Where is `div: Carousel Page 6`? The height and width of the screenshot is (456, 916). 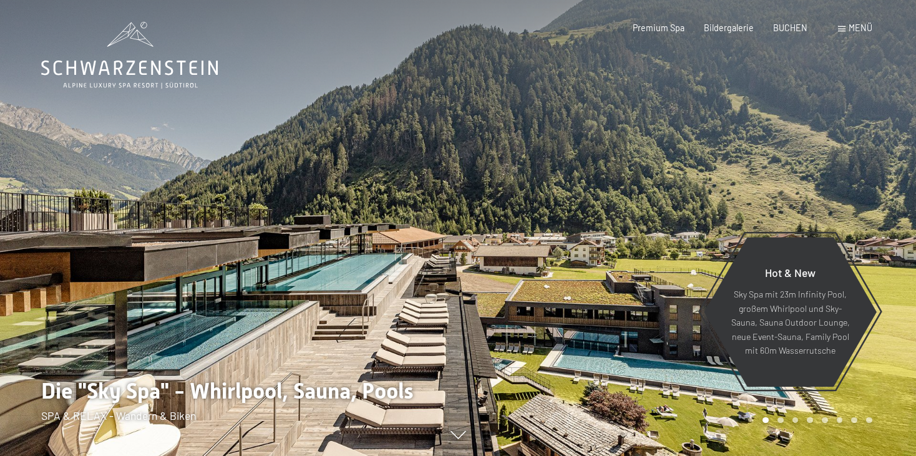
div: Carousel Page 6 is located at coordinates (840, 420).